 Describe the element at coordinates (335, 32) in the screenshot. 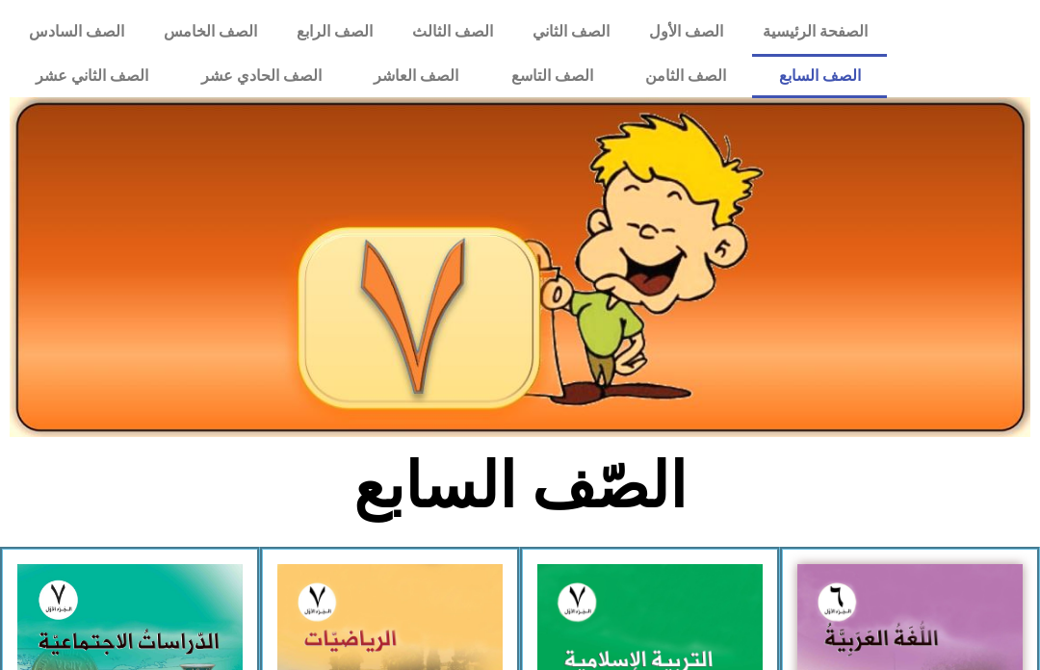

I see `a: الصف الرابع` at that location.